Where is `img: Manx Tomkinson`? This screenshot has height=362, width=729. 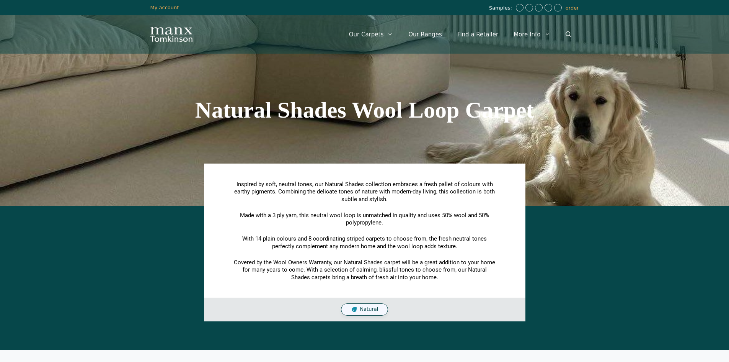
img: Manx Tomkinson is located at coordinates (171, 34).